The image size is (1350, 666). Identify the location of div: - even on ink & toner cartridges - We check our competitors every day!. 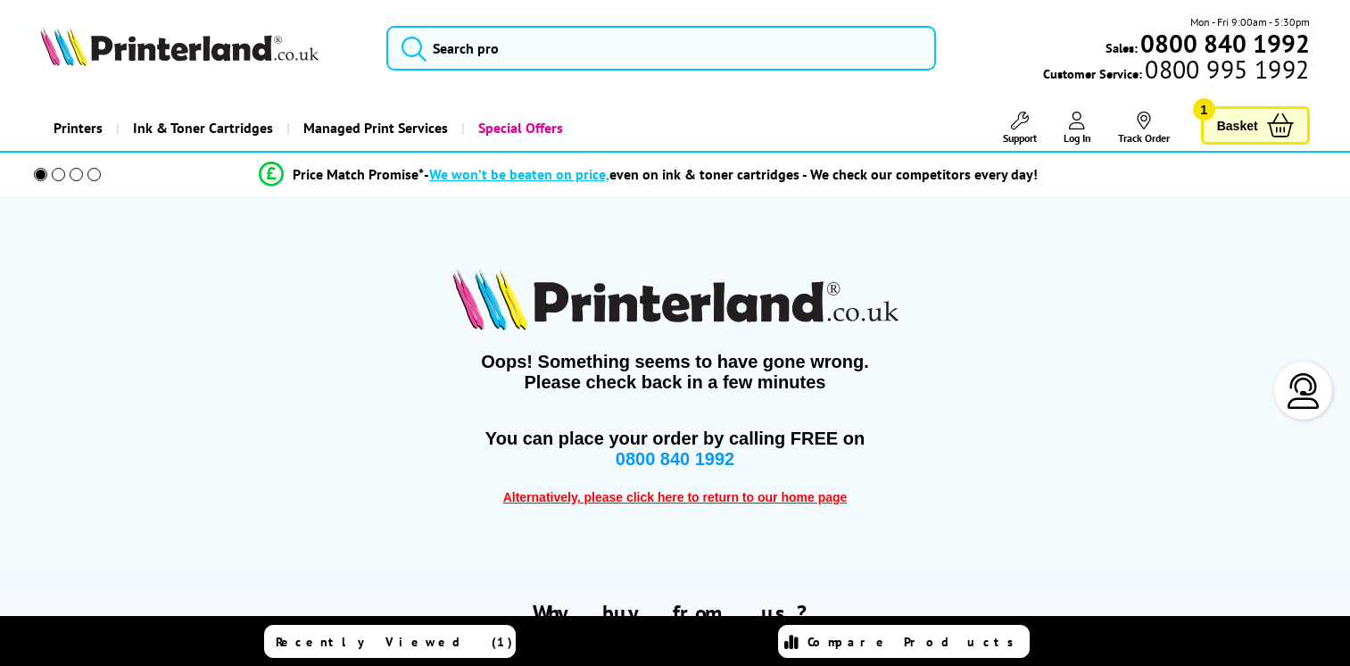
(731, 174).